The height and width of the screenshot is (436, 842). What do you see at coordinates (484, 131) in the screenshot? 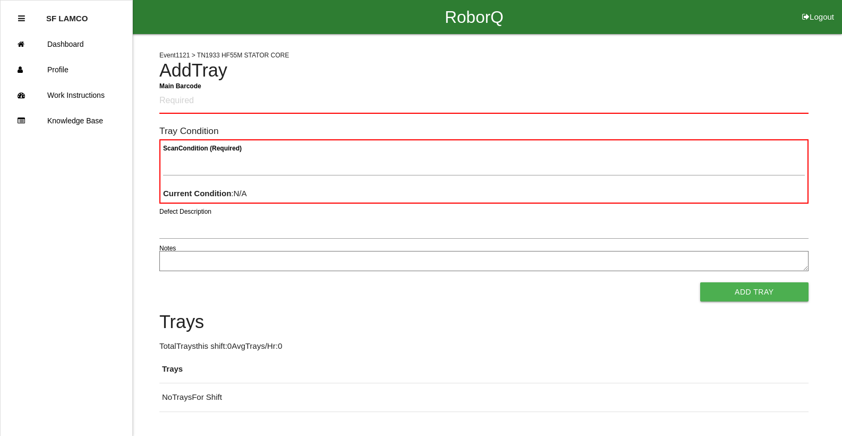
I see `h6: Tray Condition` at bounding box center [484, 131].